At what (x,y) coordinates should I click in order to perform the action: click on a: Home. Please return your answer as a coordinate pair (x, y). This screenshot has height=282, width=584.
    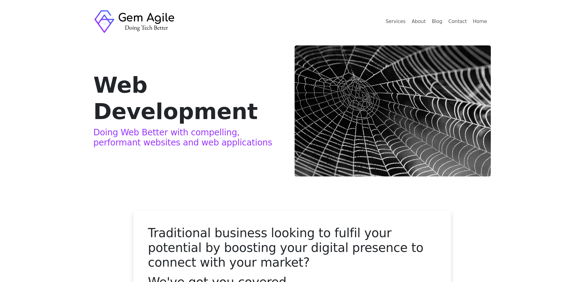
    Looking at the image, I should click on (480, 21).